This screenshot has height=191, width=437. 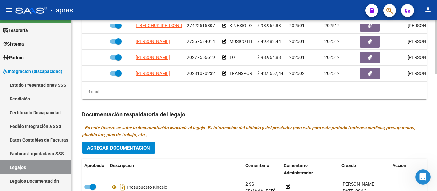 I want to click on div: Por ejemplo este cud se cargó en formato jpeg, so click(x=55, y=45).